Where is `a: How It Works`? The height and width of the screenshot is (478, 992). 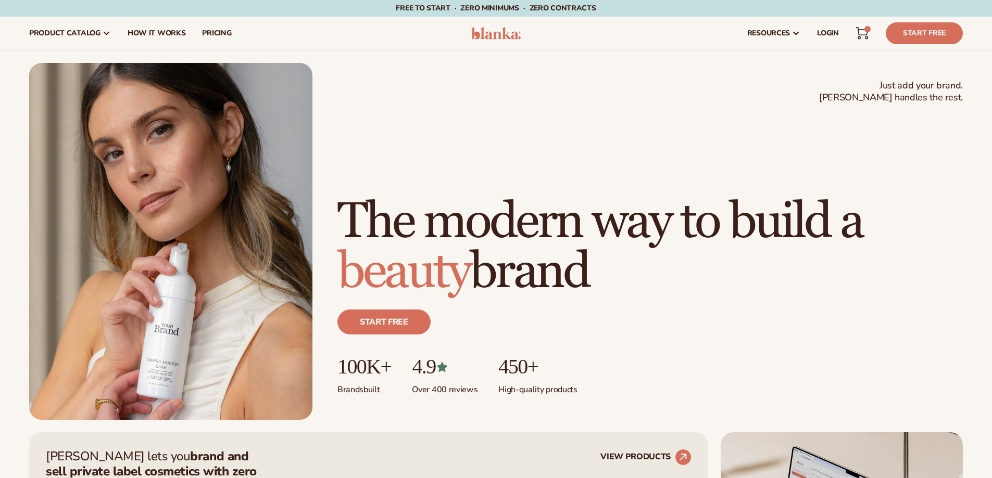
a: How It Works is located at coordinates (157, 33).